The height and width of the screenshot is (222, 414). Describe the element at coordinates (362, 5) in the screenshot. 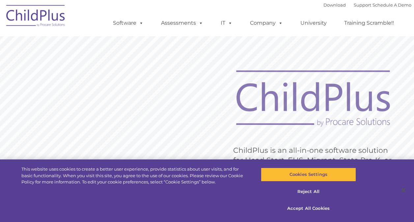

I see `a: Support` at that location.